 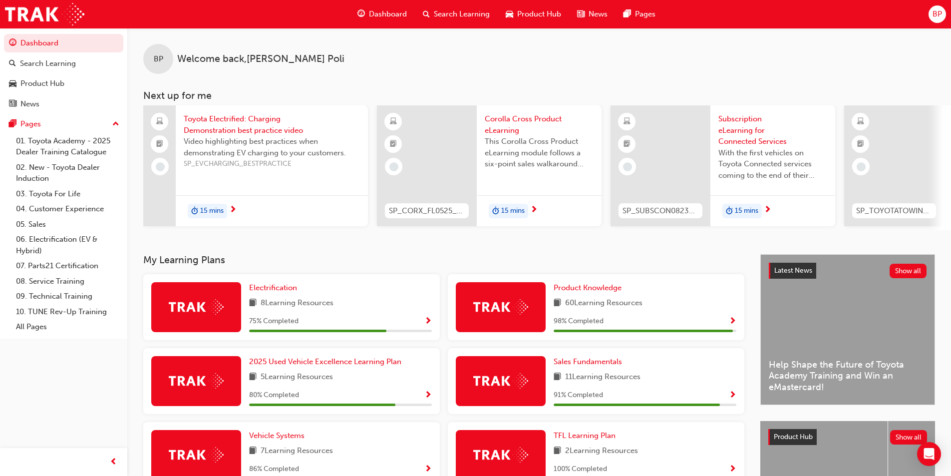 What do you see at coordinates (67, 173) in the screenshot?
I see `a: 02. New - Toyota Dealer Induction` at bounding box center [67, 173].